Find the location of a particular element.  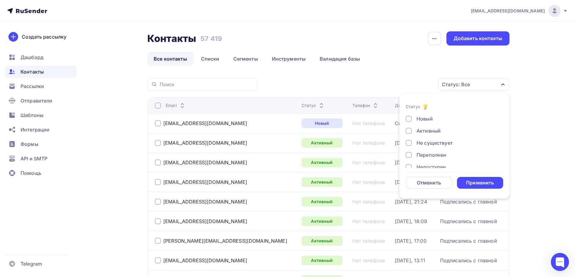

div: Создать рассылку is located at coordinates (44, 37).